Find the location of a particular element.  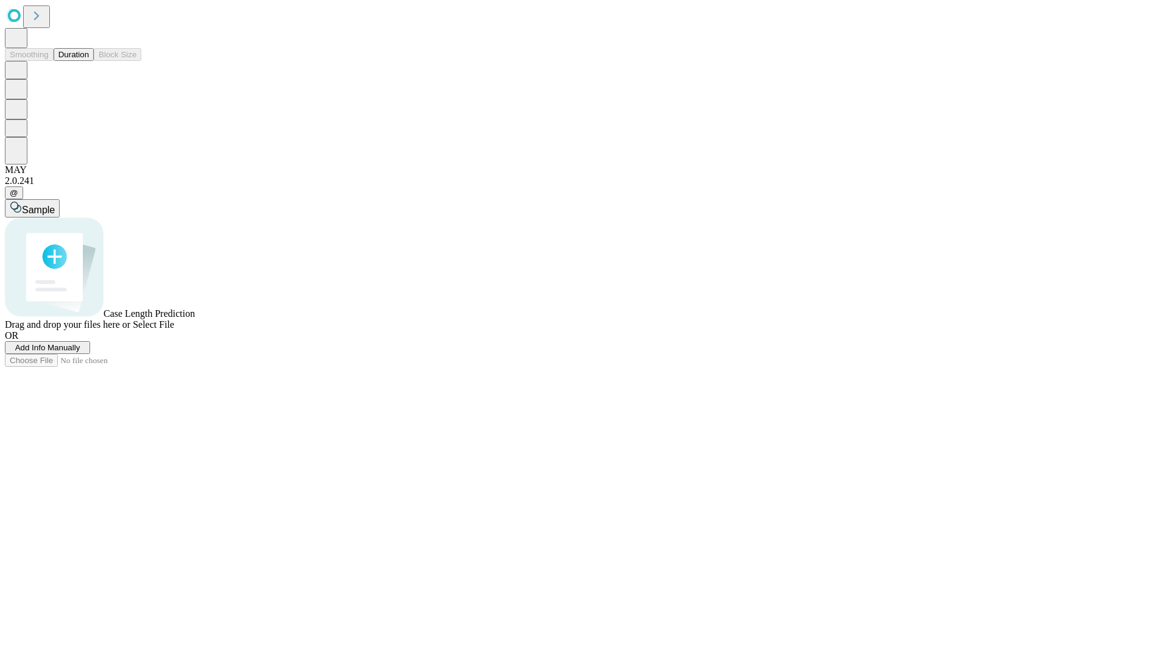

span: Add Info Manually is located at coordinates (47, 347).